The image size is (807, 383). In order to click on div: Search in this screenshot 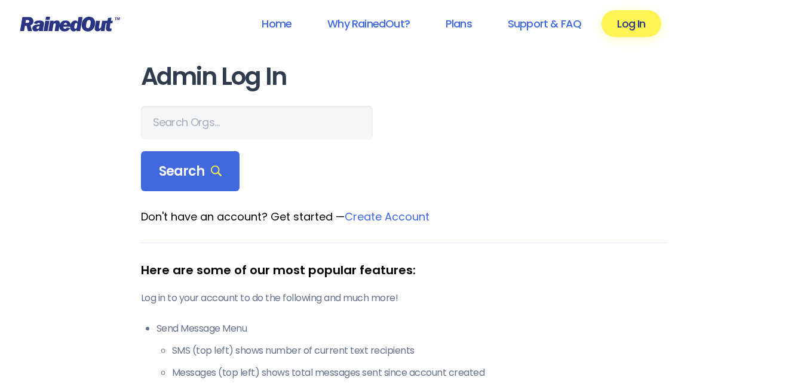, I will do `click(190, 171)`.